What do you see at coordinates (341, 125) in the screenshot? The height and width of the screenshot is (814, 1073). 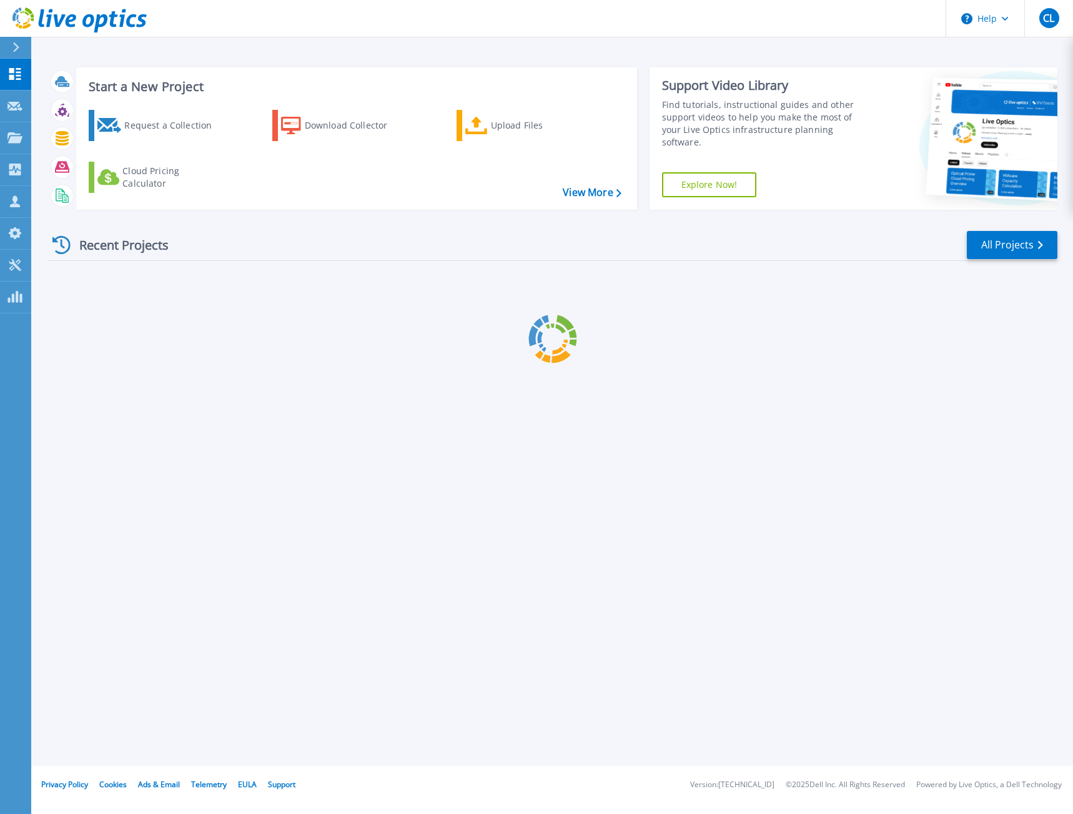 I see `a: Download Collector` at bounding box center [341, 125].